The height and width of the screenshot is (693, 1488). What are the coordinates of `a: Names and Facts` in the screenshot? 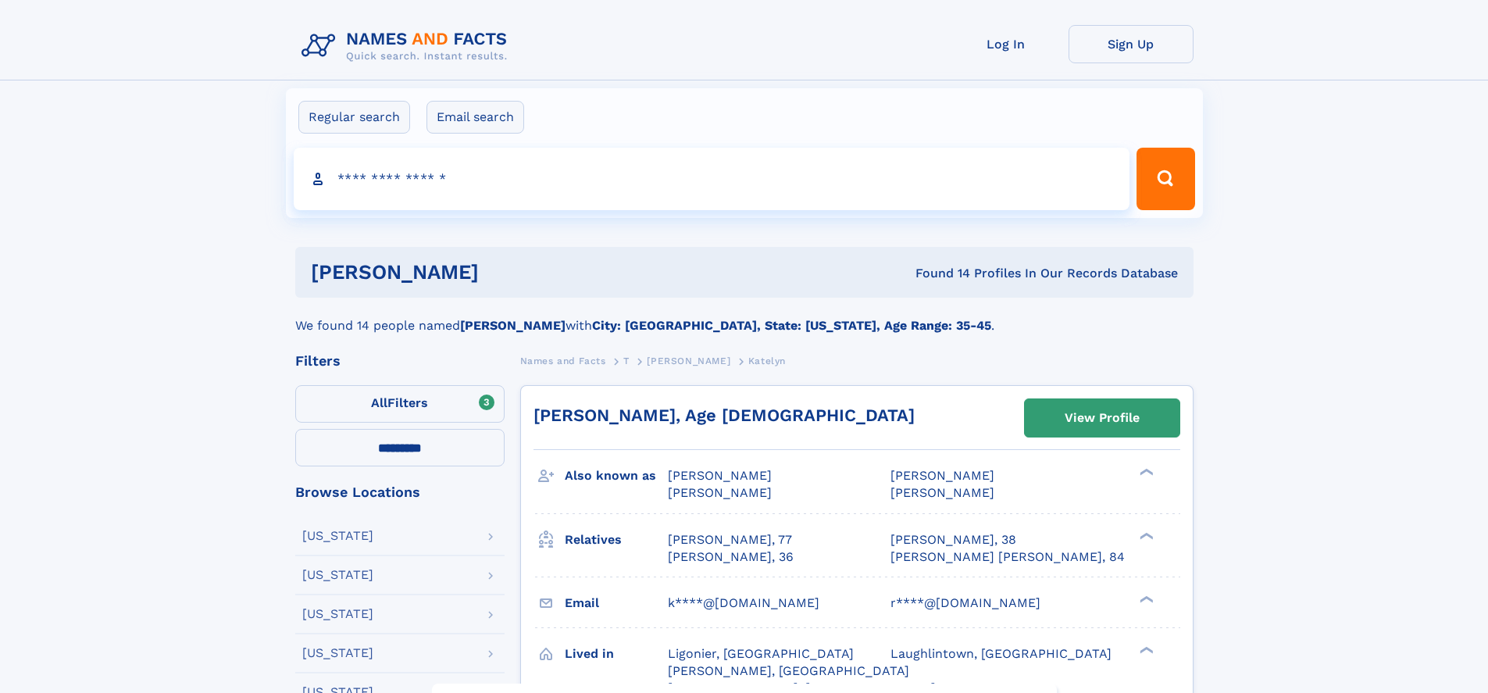 It's located at (563, 360).